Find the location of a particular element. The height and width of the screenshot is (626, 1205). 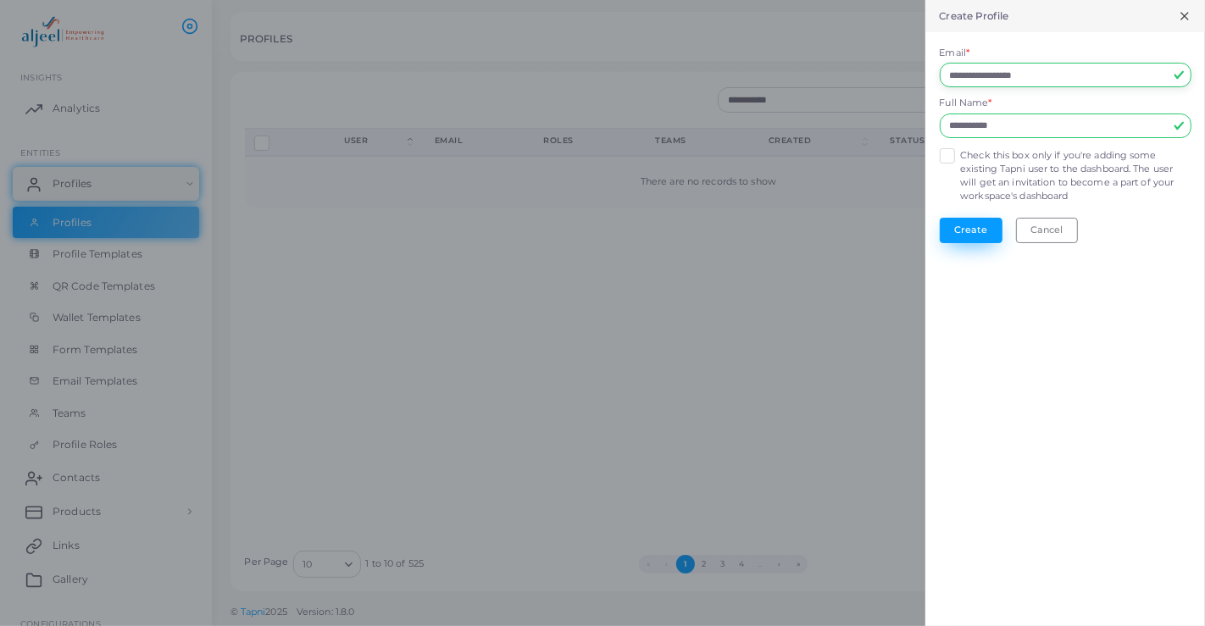

button: Cancel is located at coordinates (1047, 231).